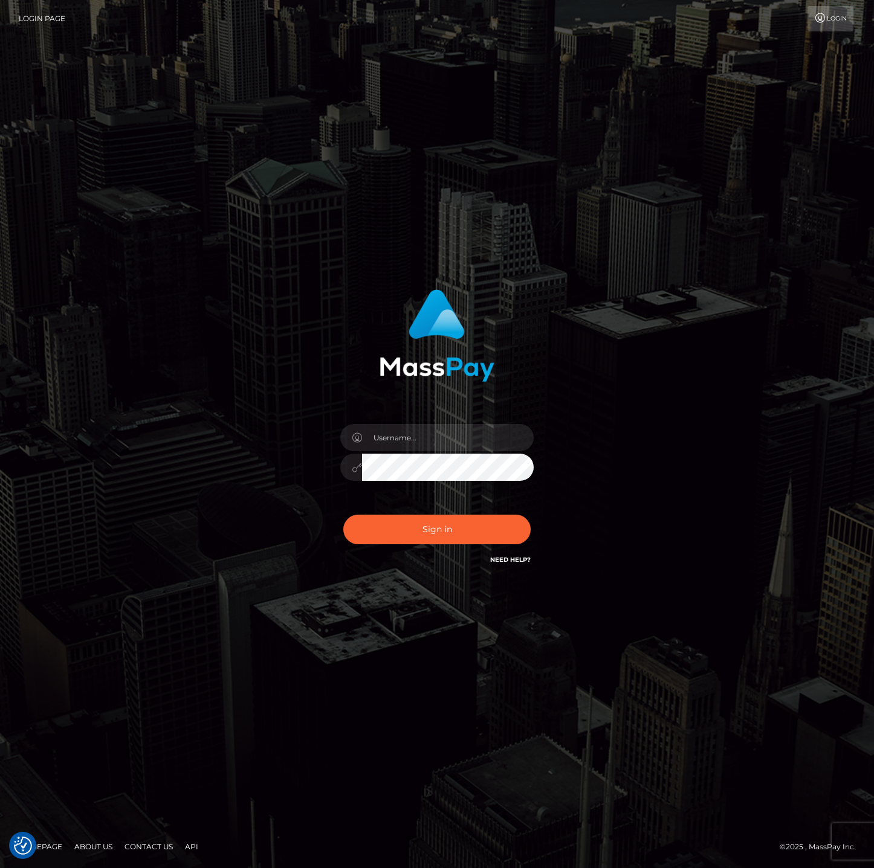 This screenshot has width=874, height=868. What do you see at coordinates (23, 846) in the screenshot?
I see `img: Revisit consent button` at bounding box center [23, 846].